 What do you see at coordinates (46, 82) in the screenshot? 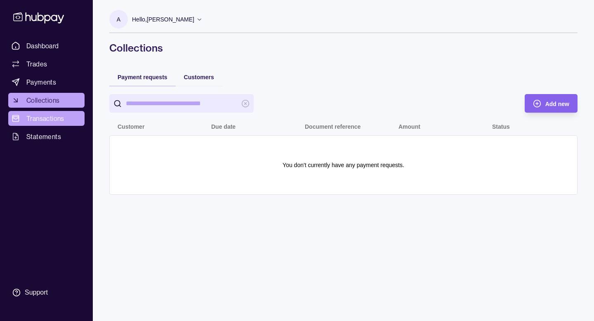
I see `a: Payments` at bounding box center [46, 82].